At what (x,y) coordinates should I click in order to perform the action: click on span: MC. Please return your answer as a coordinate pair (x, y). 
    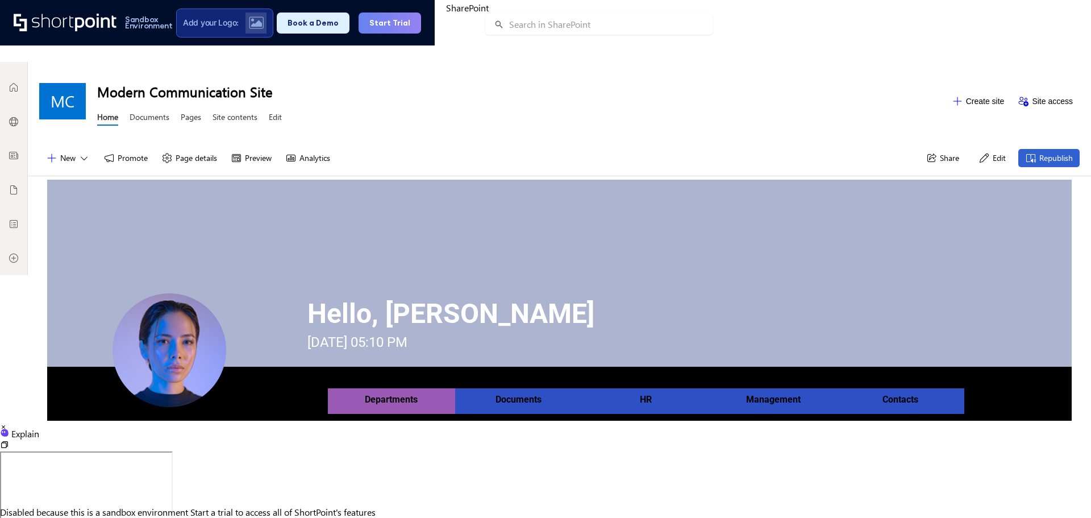
    Looking at the image, I should click on (62, 101).